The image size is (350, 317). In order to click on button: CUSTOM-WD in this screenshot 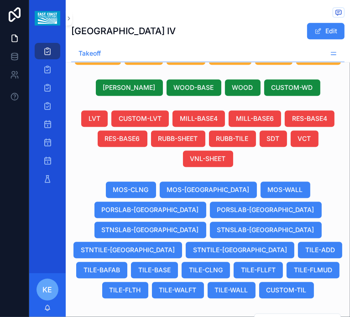, I will do `click(292, 88)`.